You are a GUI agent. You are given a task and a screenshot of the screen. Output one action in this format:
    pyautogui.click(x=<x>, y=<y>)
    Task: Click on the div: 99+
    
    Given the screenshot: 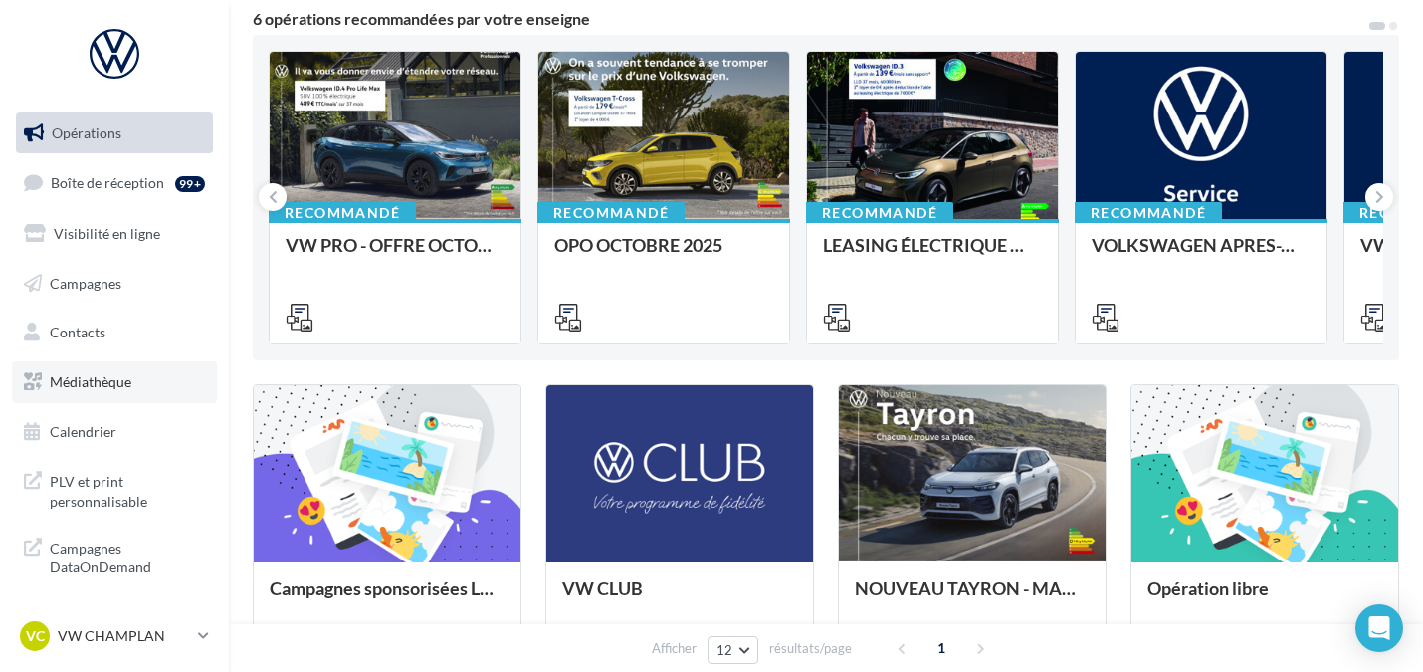 What is the action you would take?
    pyautogui.click(x=190, y=184)
    